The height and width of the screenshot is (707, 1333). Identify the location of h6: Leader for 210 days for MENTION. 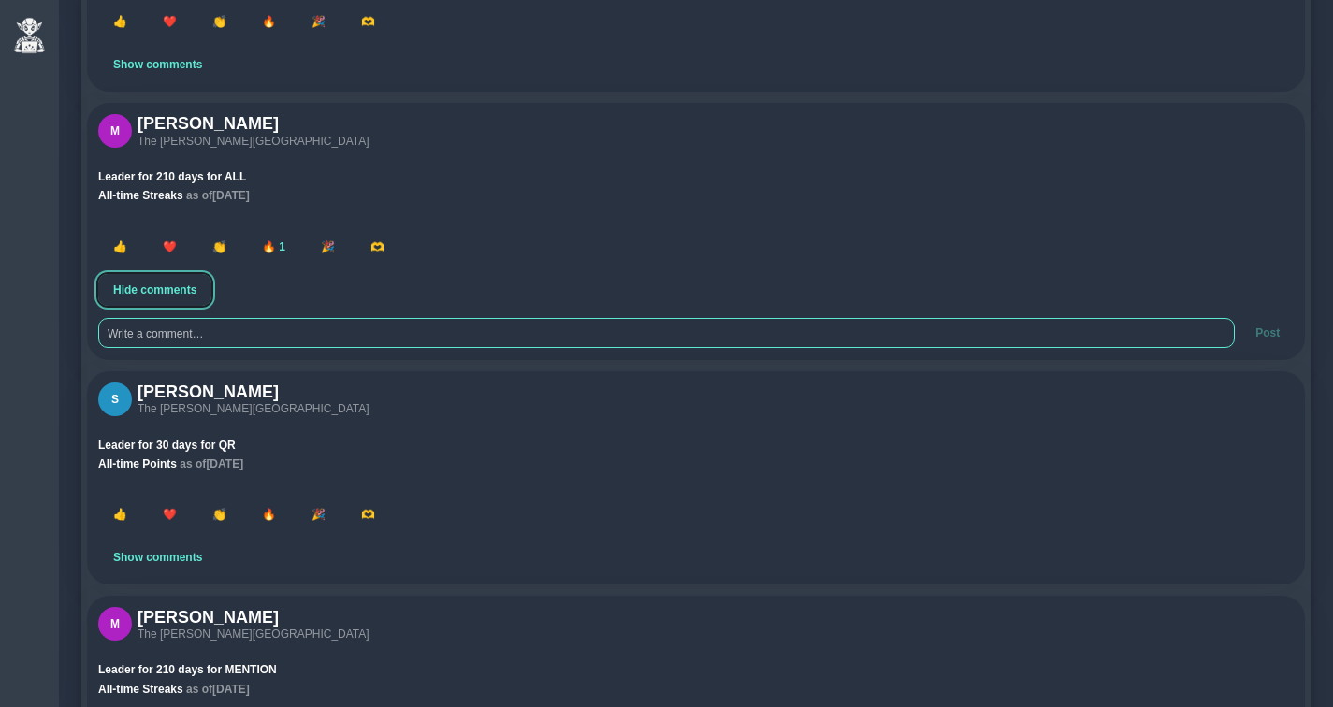
(696, 670).